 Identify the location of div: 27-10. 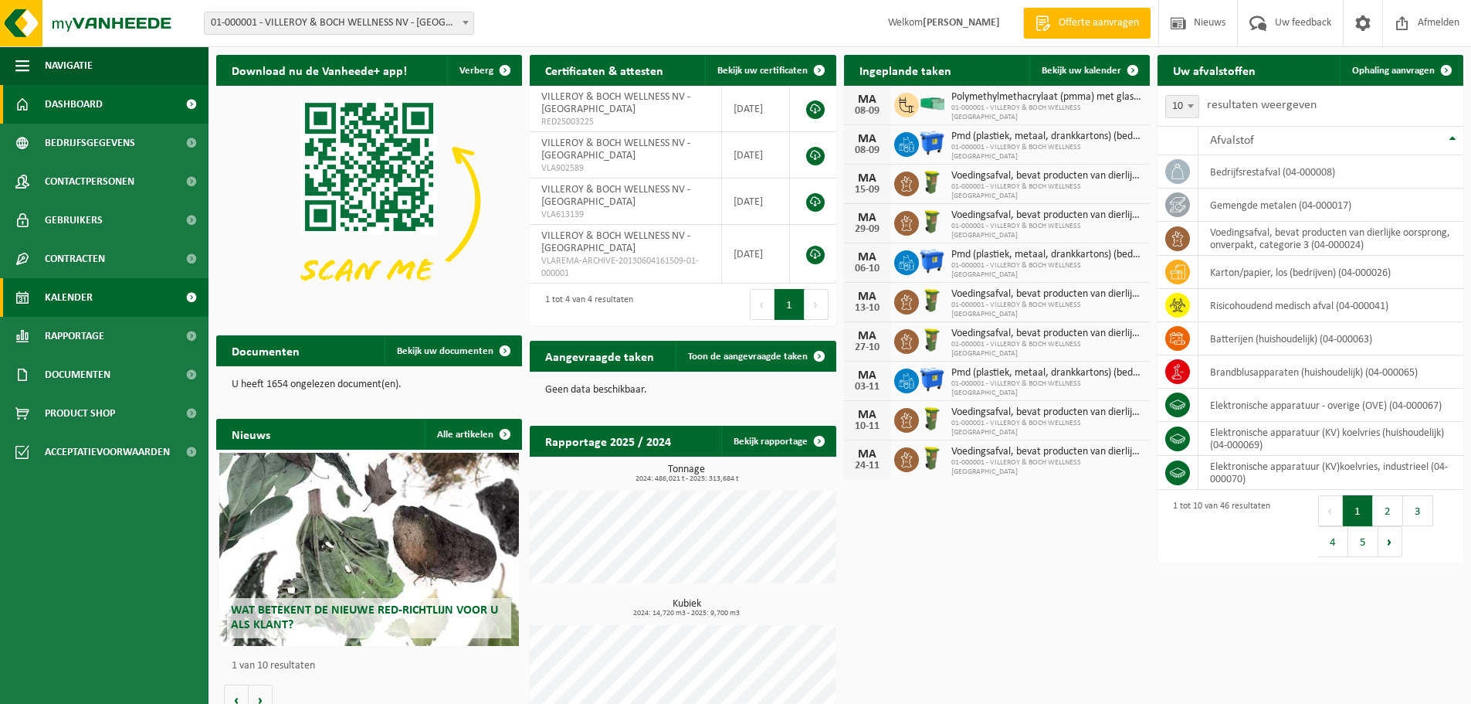
(867, 348).